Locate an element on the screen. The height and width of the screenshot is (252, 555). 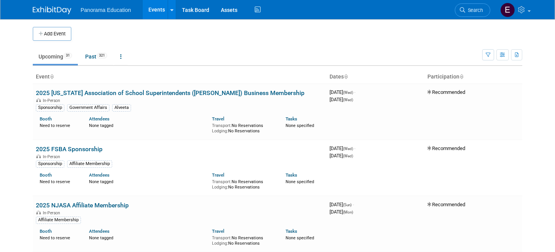
th: Participation is located at coordinates (473, 77).